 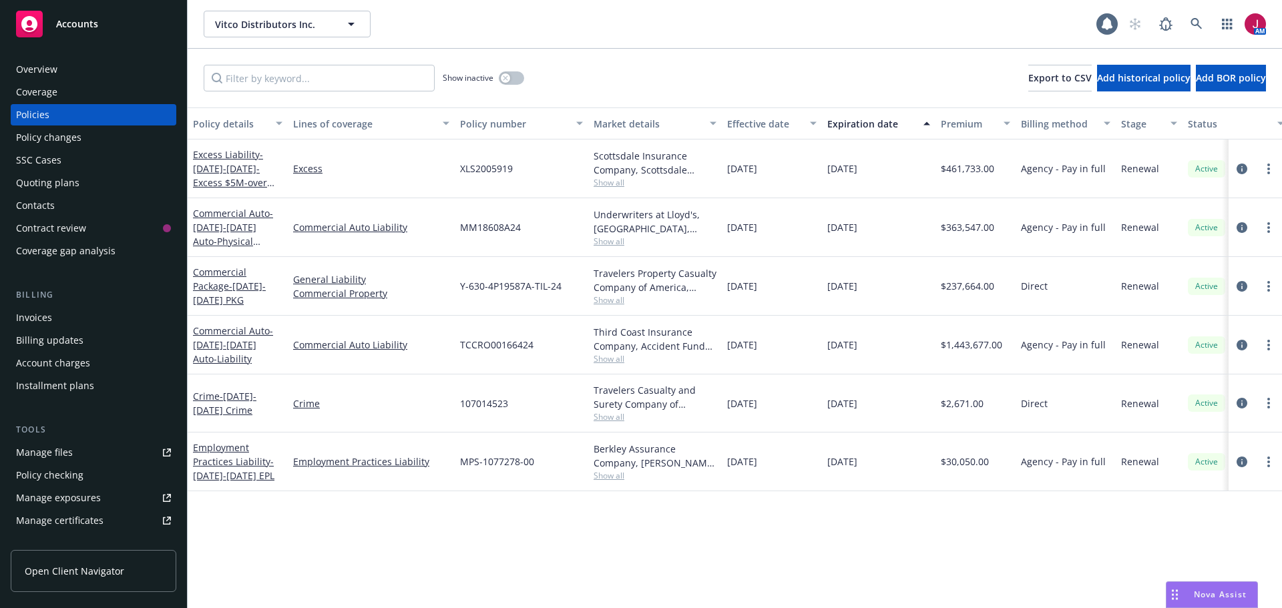 I want to click on button: Expiration date, so click(x=879, y=124).